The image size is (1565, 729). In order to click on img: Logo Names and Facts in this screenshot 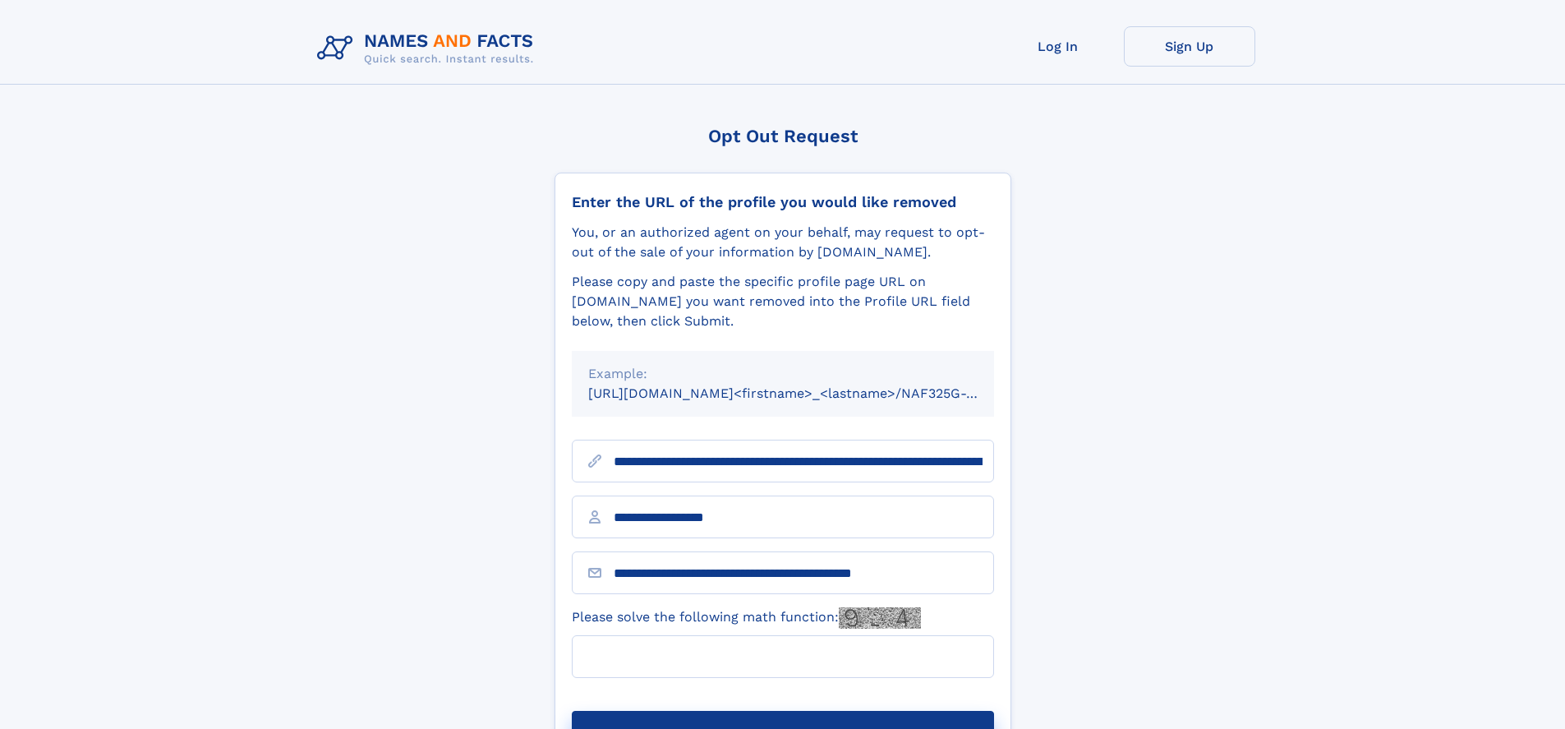, I will do `click(429, 48)`.